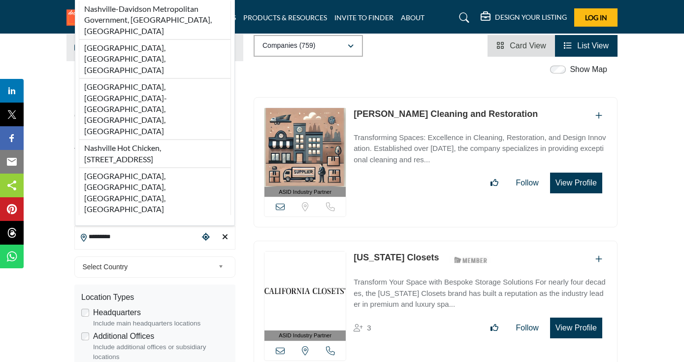 The image size is (684, 362). I want to click on a: ABOUT, so click(413, 17).